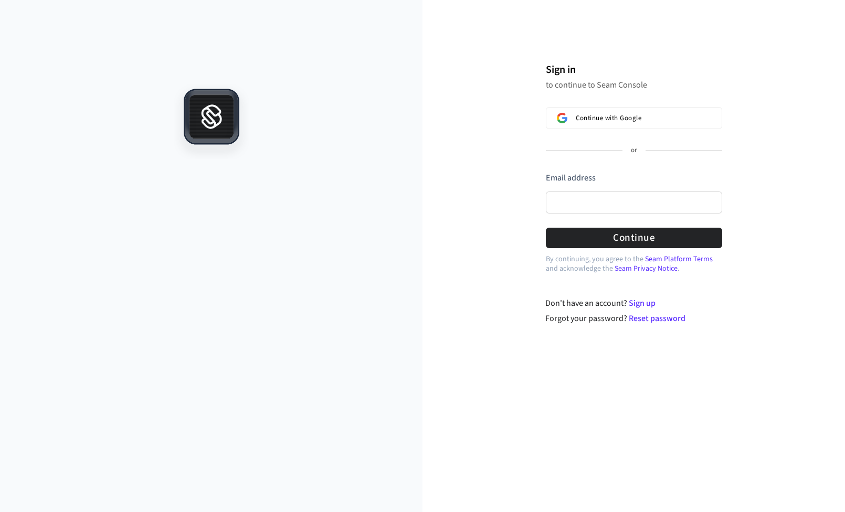  I want to click on label: Email address, so click(570, 178).